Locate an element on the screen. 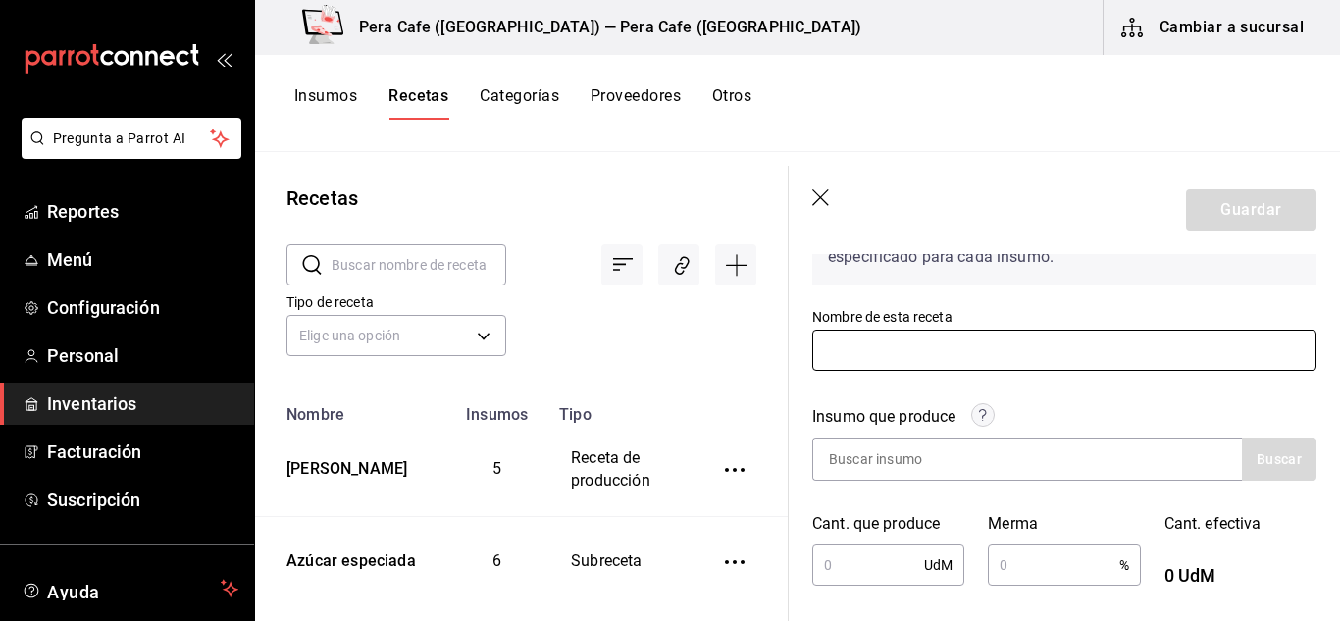 This screenshot has width=1340, height=621. label: Nombre de esta receta is located at coordinates (1064, 317).